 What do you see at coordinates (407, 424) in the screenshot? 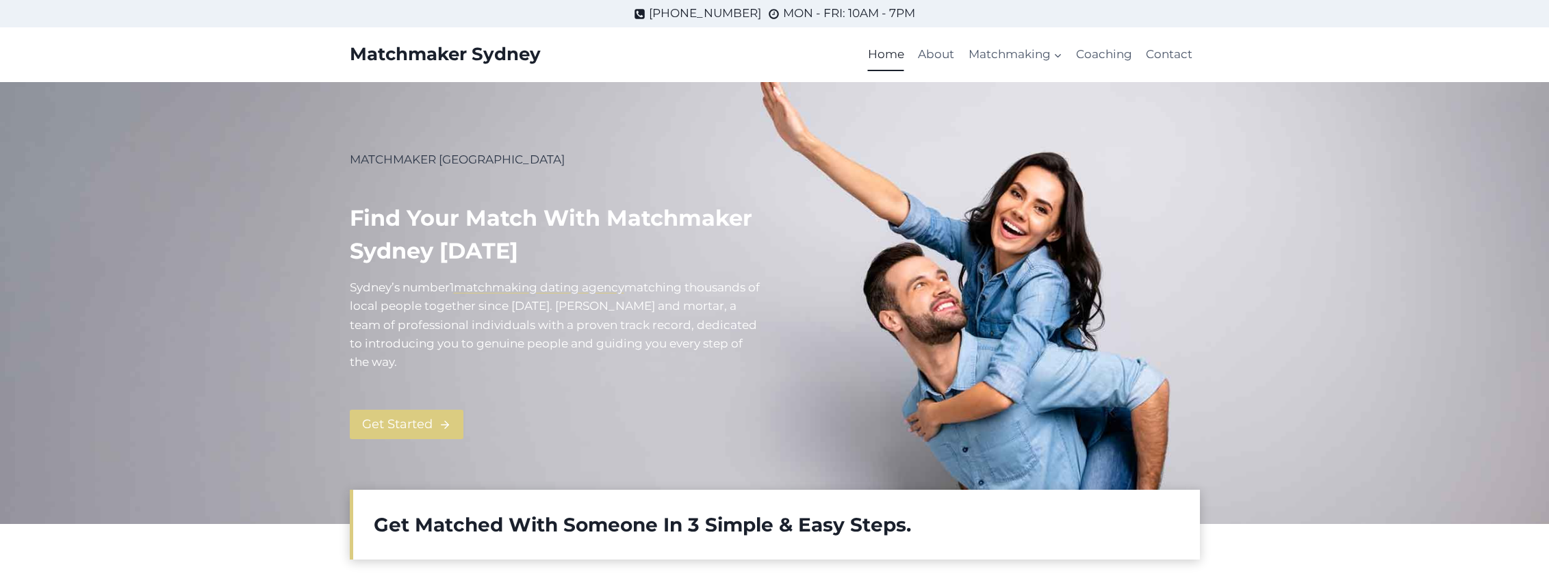
I see `a: Get Started` at bounding box center [407, 424].